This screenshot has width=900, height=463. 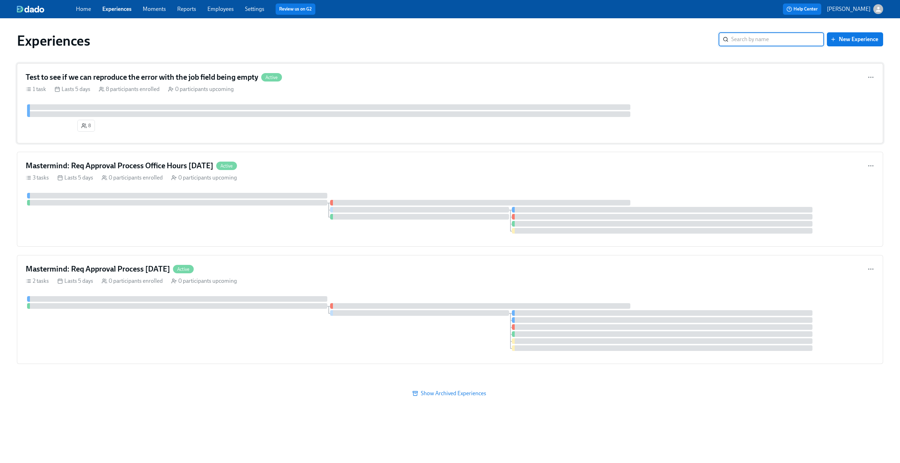 I want to click on span: Help Center, so click(x=802, y=9).